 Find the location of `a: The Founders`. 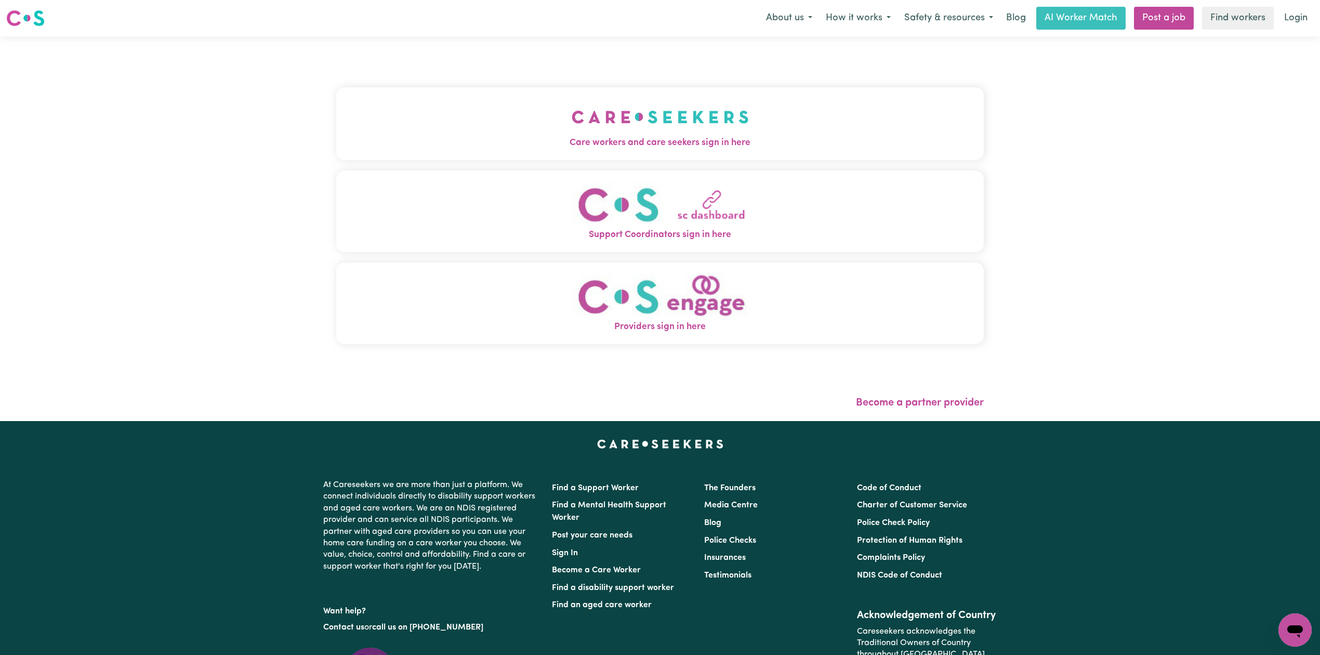

a: The Founders is located at coordinates (730, 488).